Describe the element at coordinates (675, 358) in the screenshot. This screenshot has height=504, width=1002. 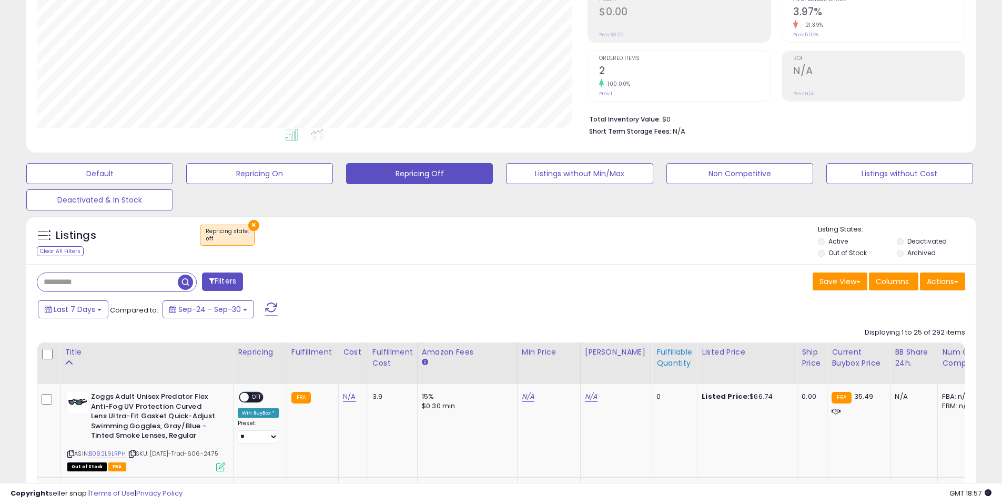
I see `div: Fulfillable Quantity` at that location.